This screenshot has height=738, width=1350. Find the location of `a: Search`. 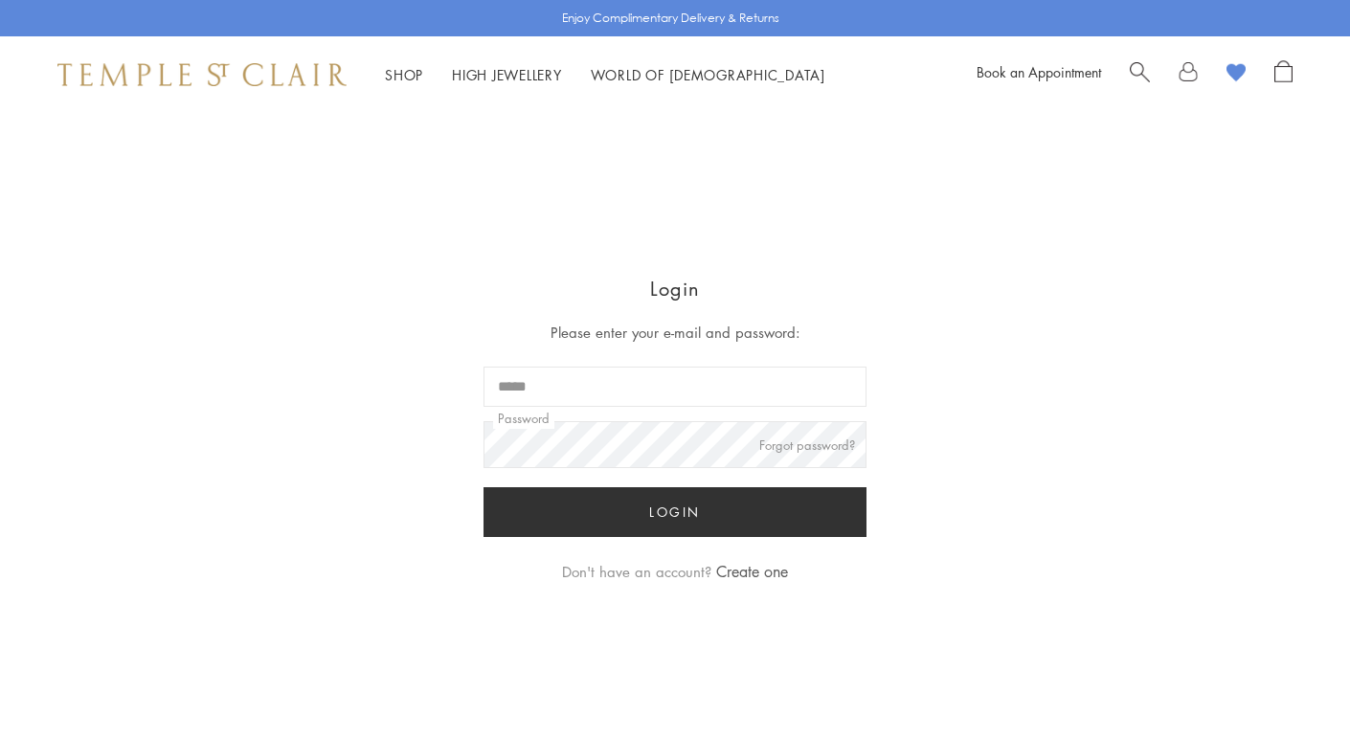

a: Search is located at coordinates (1139, 75).